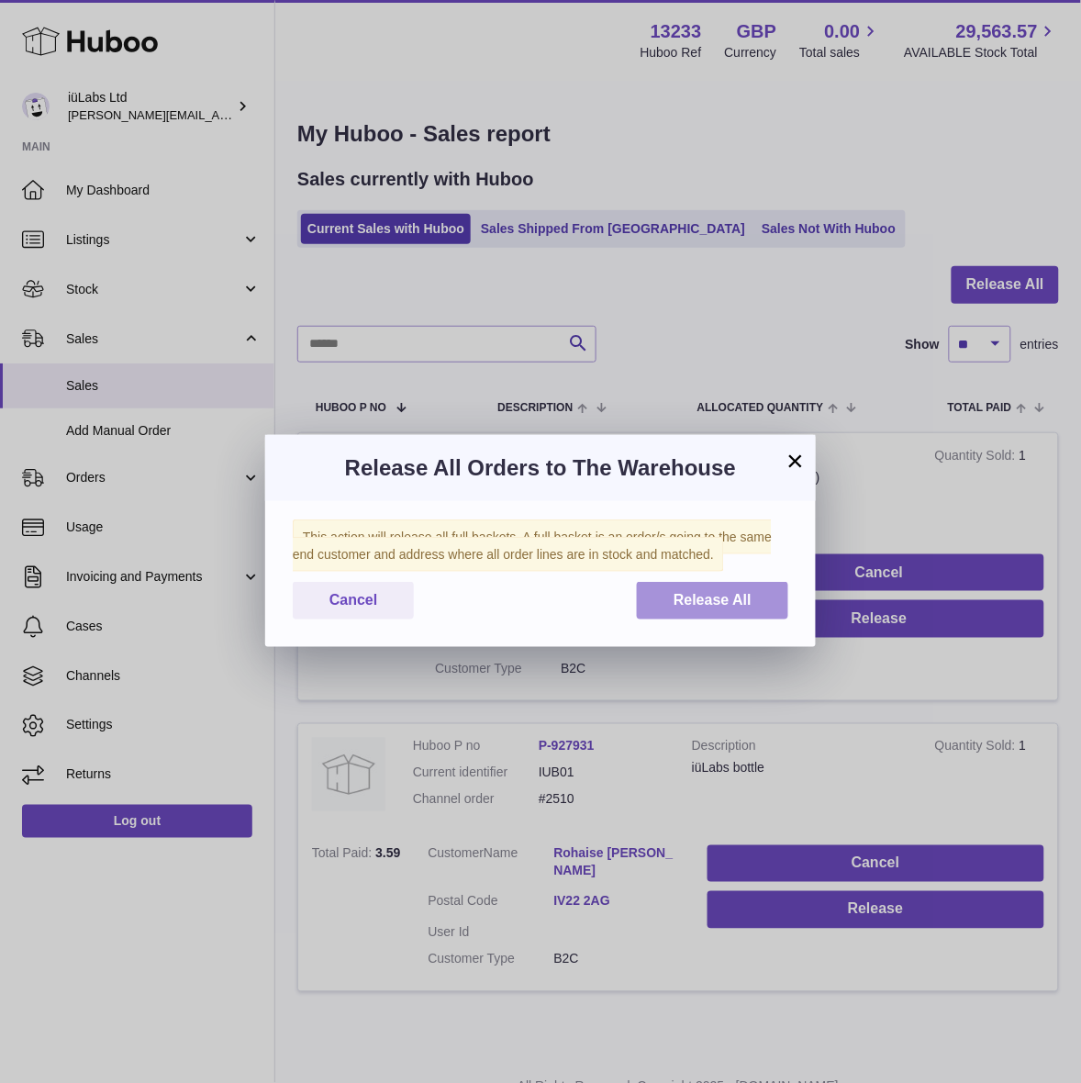 This screenshot has width=1081, height=1083. I want to click on span: Cancel, so click(353, 599).